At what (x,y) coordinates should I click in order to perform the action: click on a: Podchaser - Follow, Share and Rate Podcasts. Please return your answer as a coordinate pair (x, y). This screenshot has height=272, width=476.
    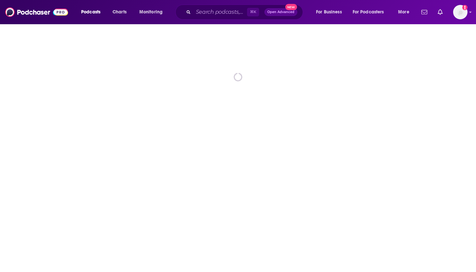
    Looking at the image, I should click on (37, 12).